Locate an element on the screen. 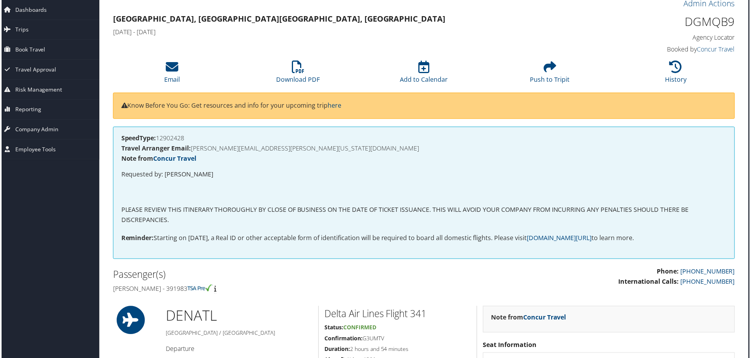  h1: DEN ATL is located at coordinates (238, 317).